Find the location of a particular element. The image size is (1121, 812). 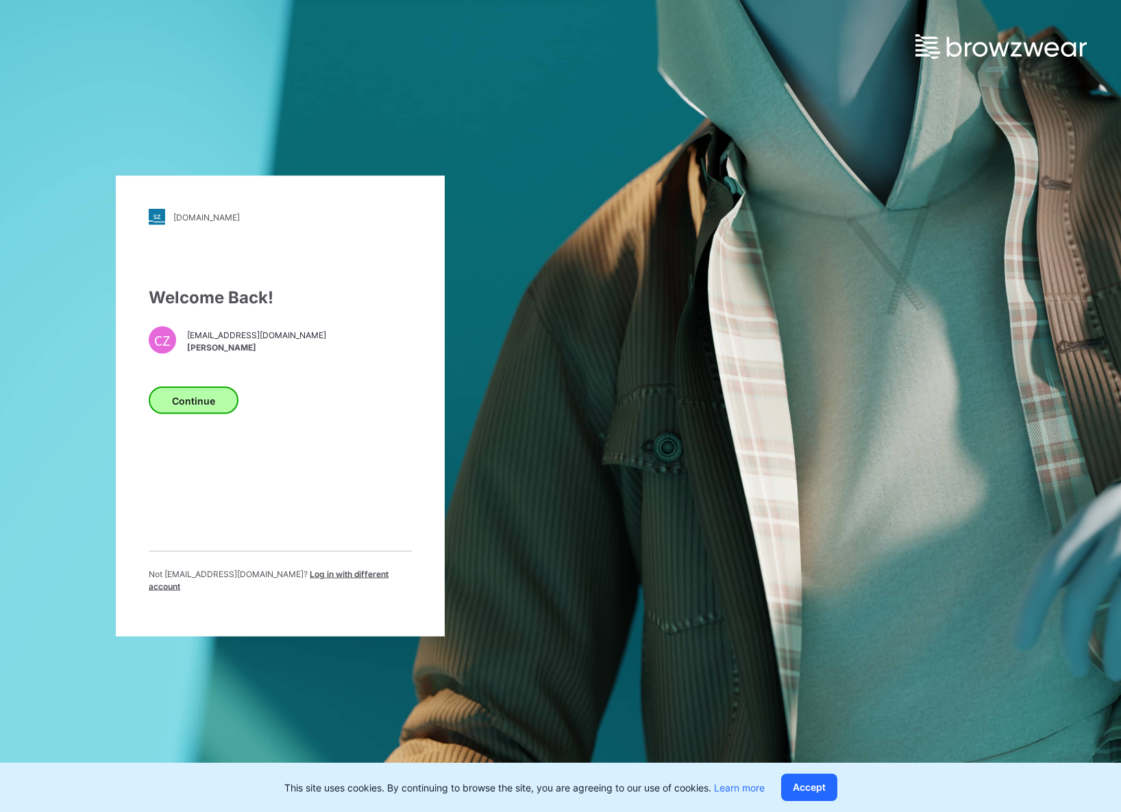

img: browzwear-logo.e42bd6dac1945053ebaf764b6aa21510.svg is located at coordinates (1001, 47).